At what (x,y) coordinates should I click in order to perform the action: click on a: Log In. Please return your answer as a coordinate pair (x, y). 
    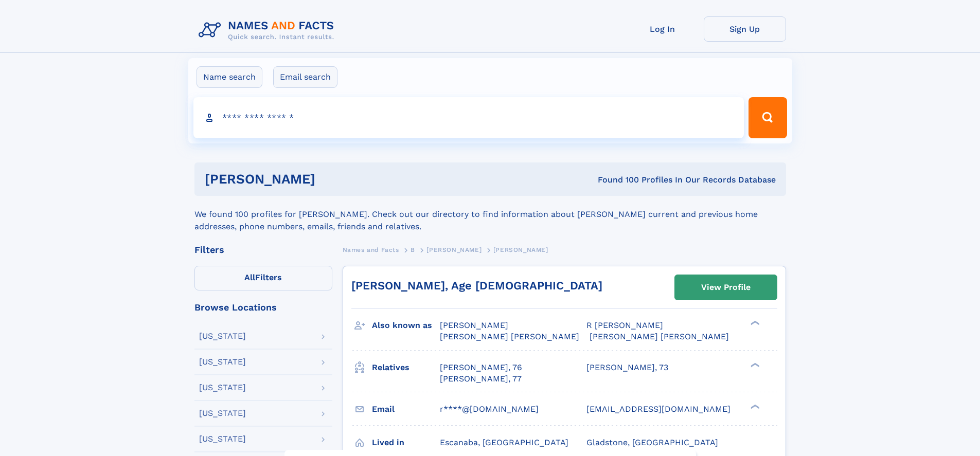
    Looking at the image, I should click on (662, 29).